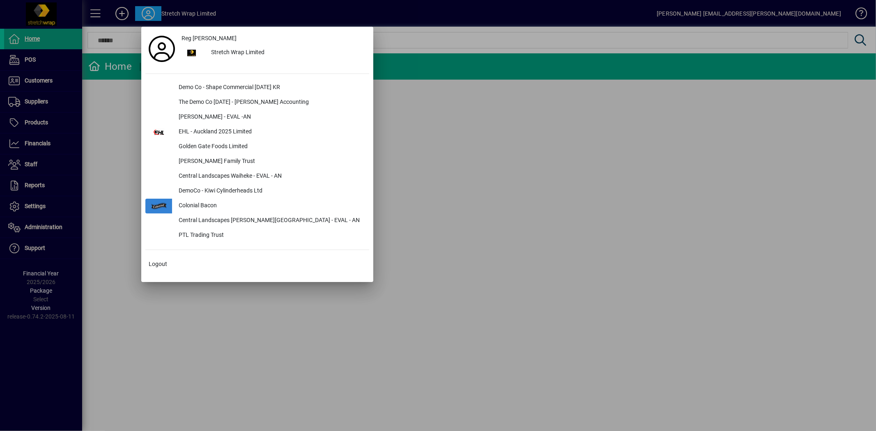 The height and width of the screenshot is (431, 876). I want to click on span: Logout, so click(158, 264).